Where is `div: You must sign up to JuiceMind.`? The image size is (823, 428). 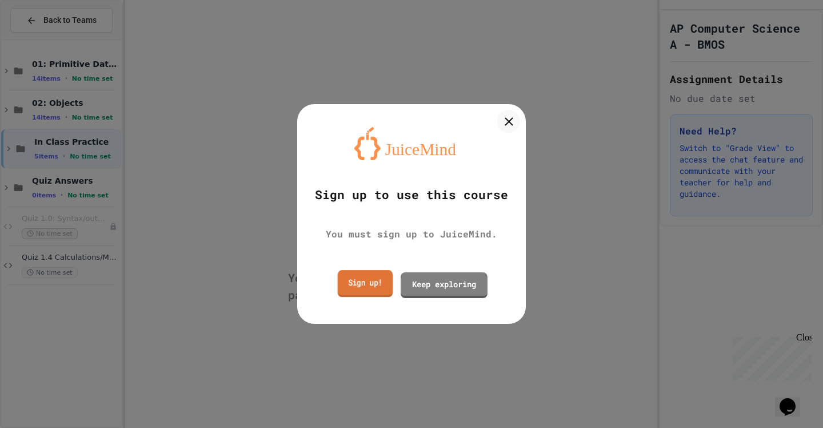 div: You must sign up to JuiceMind. is located at coordinates (412, 234).